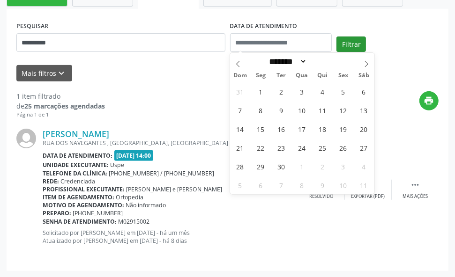 Image resolution: width=455 pixels, height=277 pixels. I want to click on span: Setembro 22, 2025, so click(261, 148).